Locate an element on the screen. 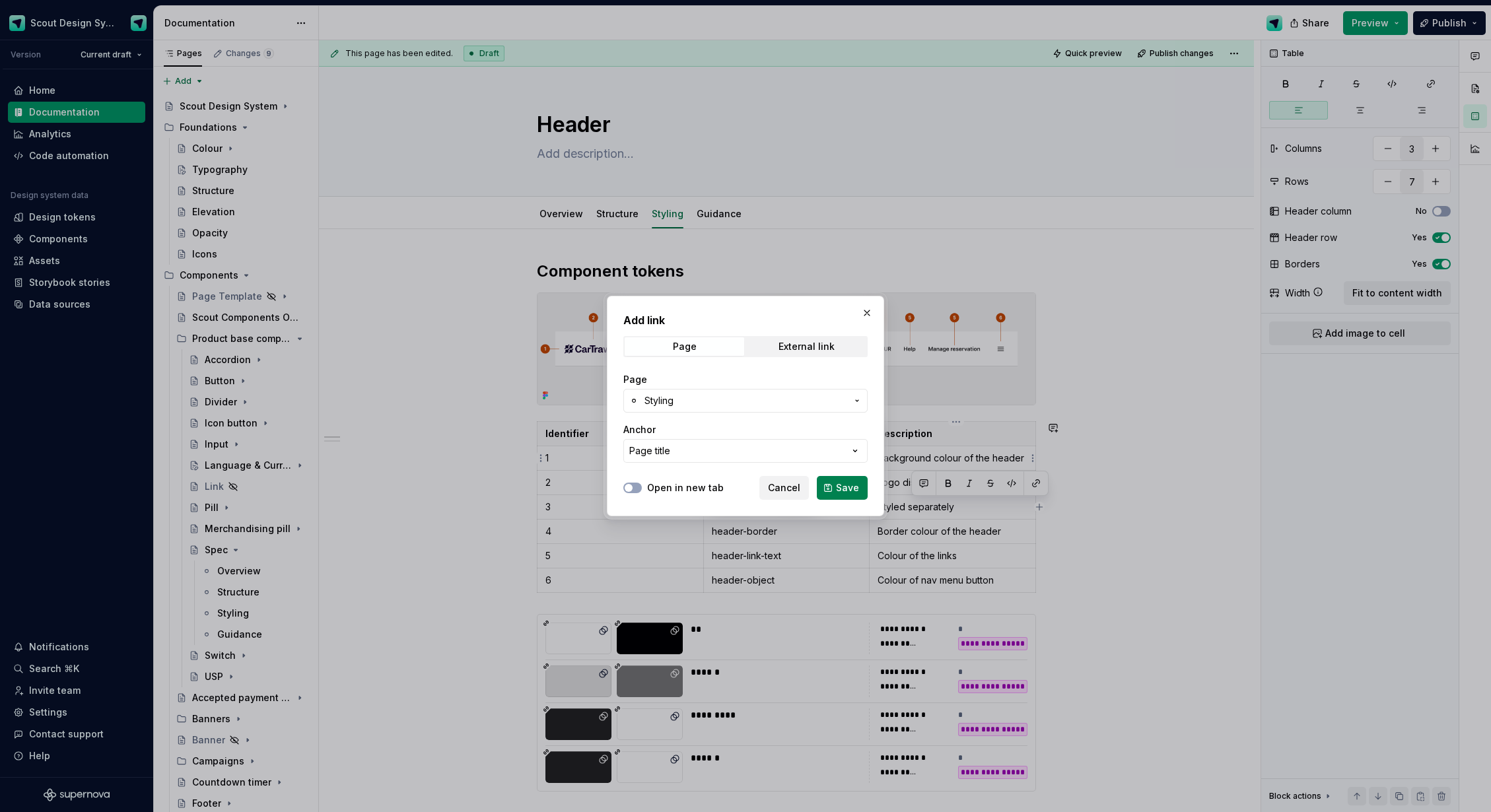  button: Page title is located at coordinates (746, 451).